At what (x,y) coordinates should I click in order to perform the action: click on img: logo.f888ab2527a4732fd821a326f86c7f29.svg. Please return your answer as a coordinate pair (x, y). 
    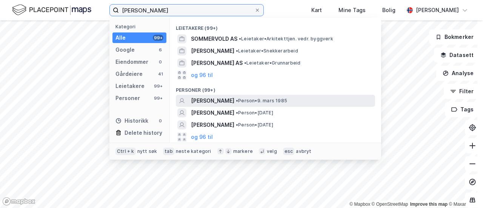
    Looking at the image, I should click on (52, 10).